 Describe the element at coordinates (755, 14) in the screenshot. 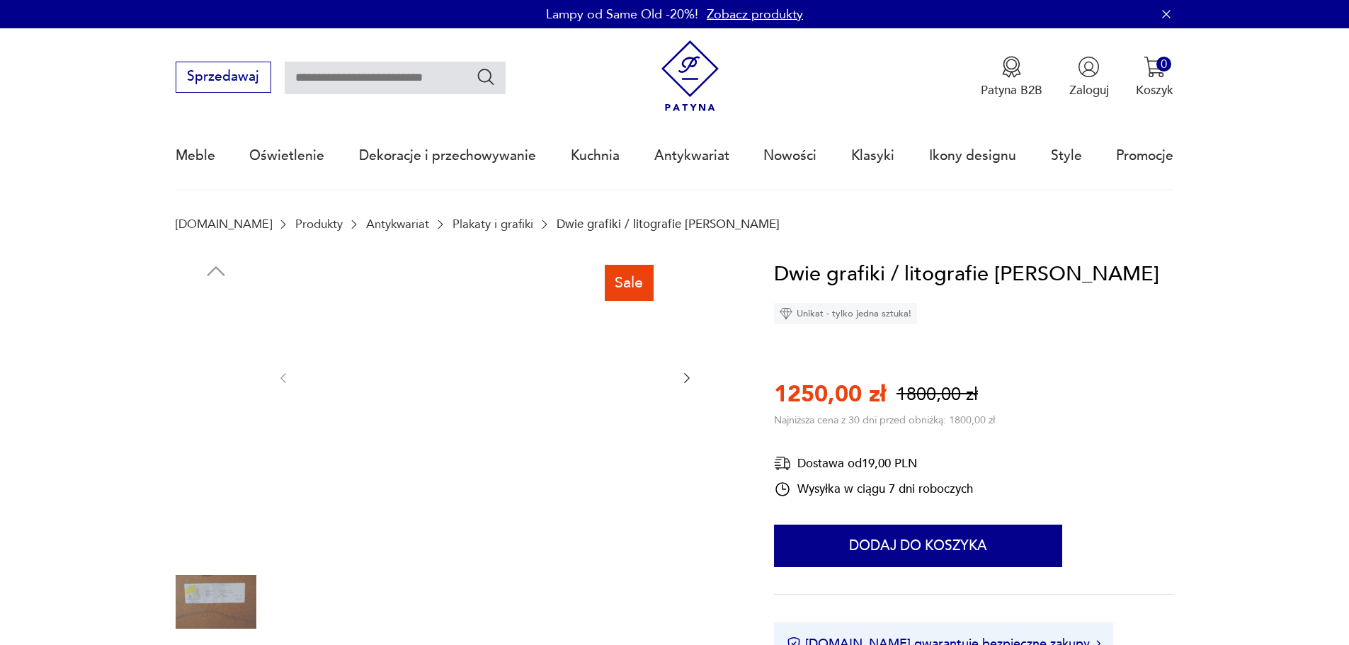

I see `a: Zobacz produkty` at that location.